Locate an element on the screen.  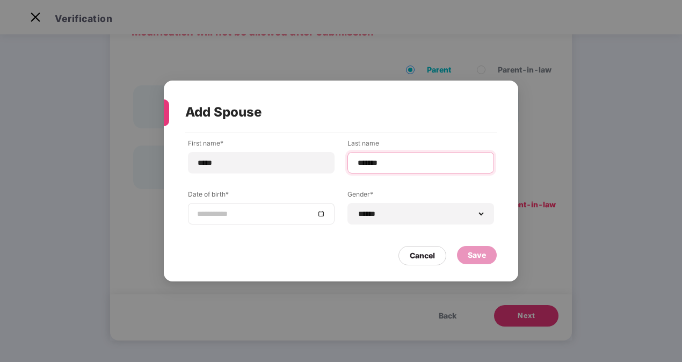
div: Add Spouse is located at coordinates (328, 112).